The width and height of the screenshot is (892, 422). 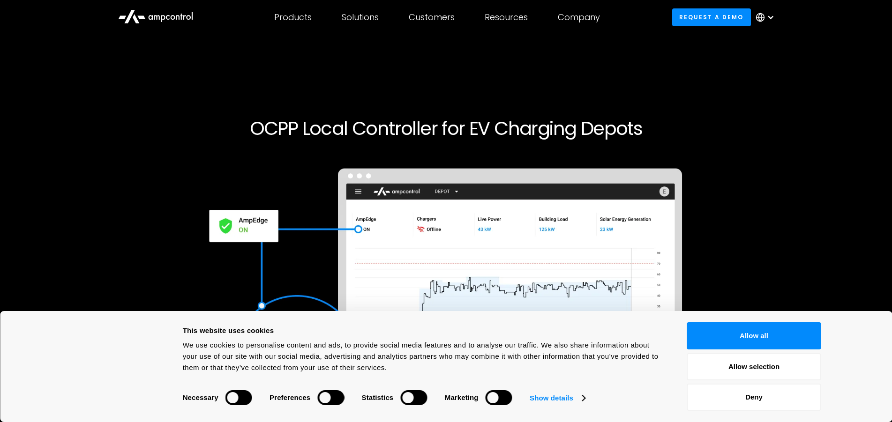 I want to click on strong: Marketing, so click(x=462, y=397).